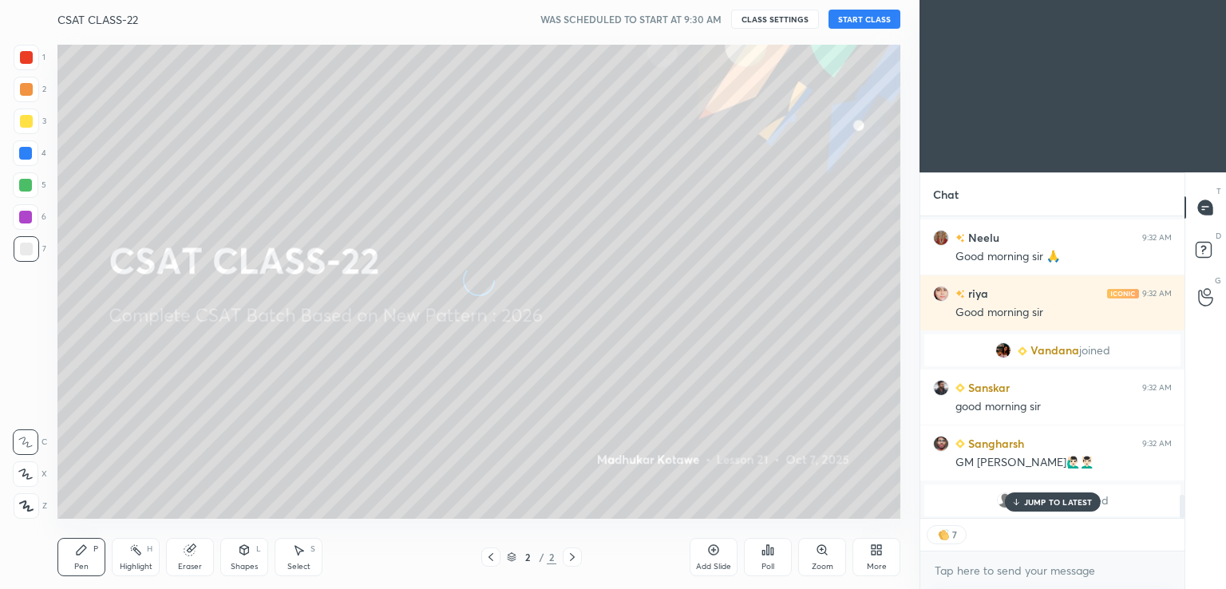 The image size is (1226, 589). I want to click on h6: Neelu, so click(982, 237).